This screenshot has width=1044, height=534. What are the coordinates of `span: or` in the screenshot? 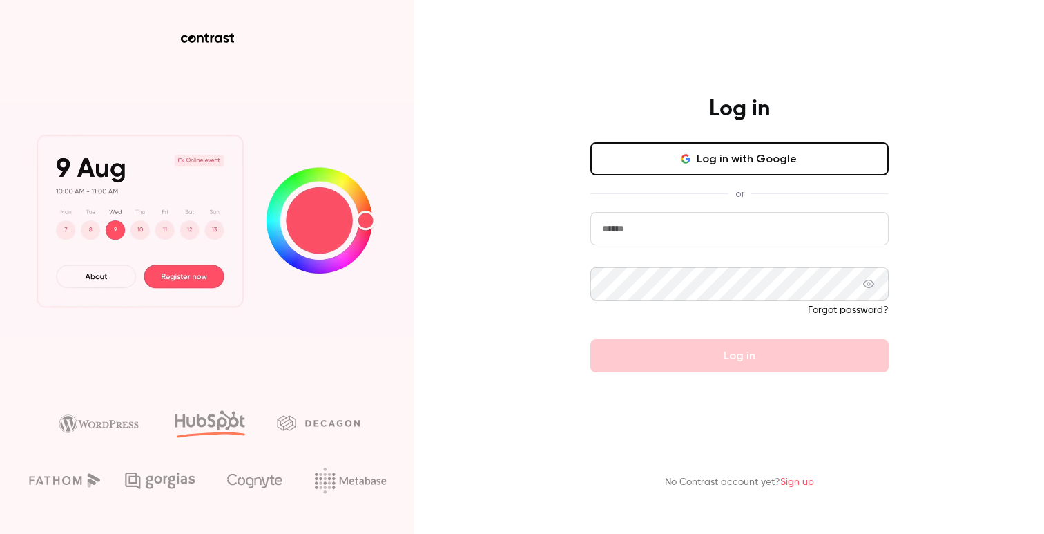 It's located at (740, 193).